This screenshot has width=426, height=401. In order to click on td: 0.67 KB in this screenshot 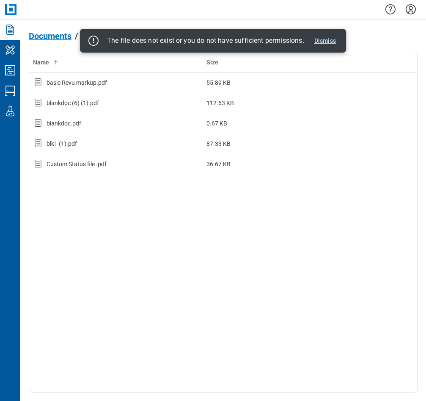, I will do `click(290, 123)`.